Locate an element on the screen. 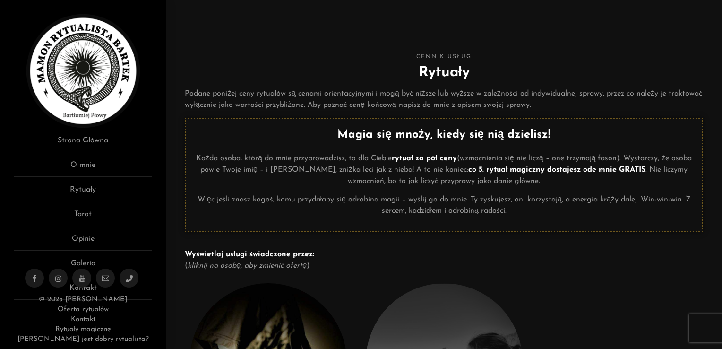  p: Każda osoba, którą do mnie przyprowadzisz, to dla Ciebie (wzmocnienia się nie liczą – one trzymaj... is located at coordinates (443, 170).